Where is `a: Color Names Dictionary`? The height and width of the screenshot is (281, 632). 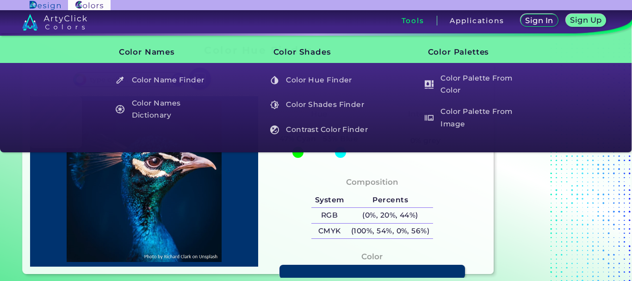 a: Color Names Dictionary is located at coordinates (165, 109).